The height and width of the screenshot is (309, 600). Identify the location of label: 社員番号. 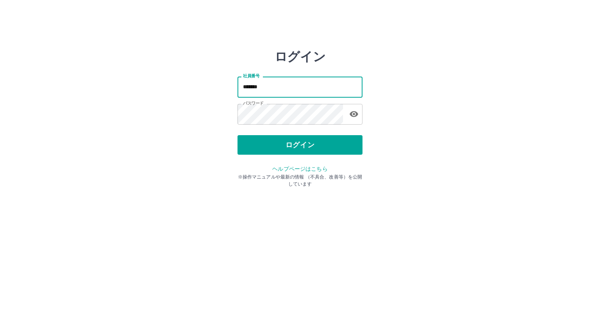
(251, 76).